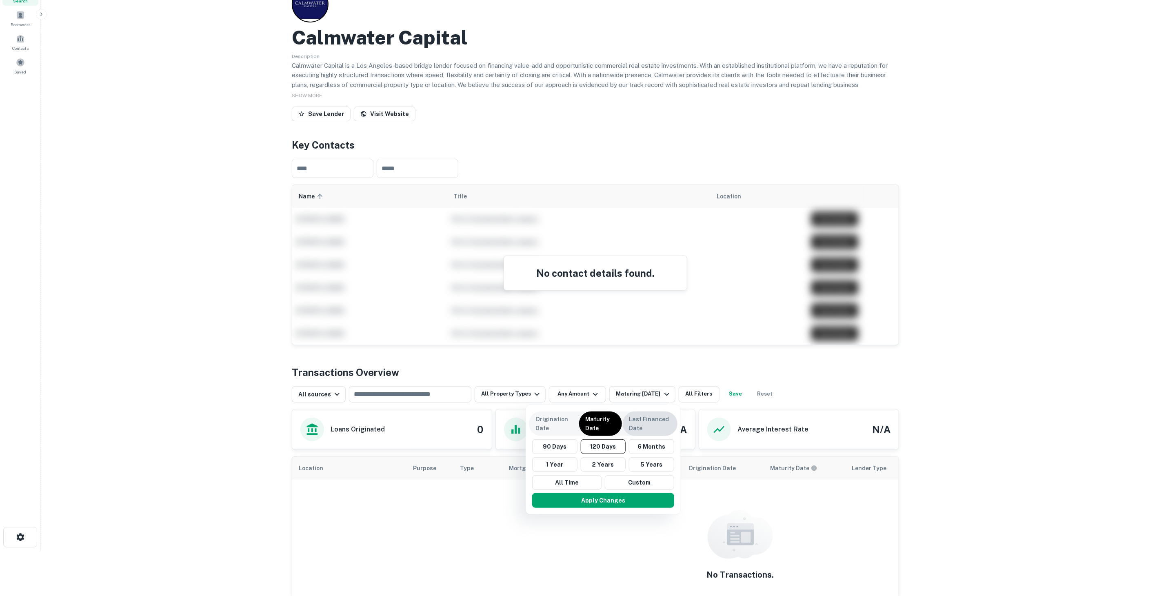  What do you see at coordinates (603, 464) in the screenshot?
I see `button: 2 Years` at bounding box center [603, 464].